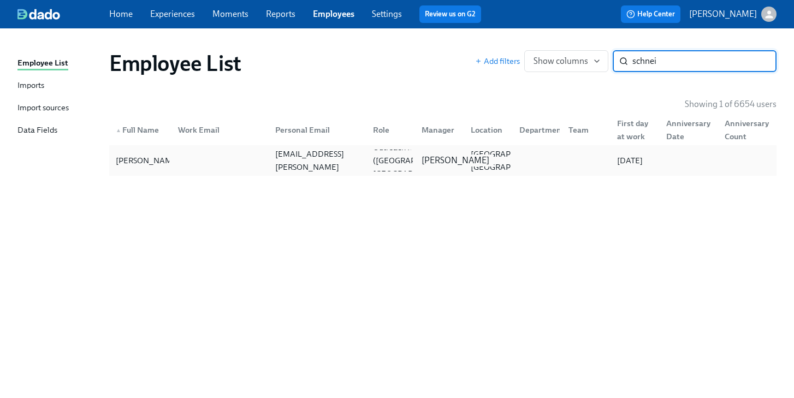 The image size is (794, 398). I want to click on a: Data Fields, so click(59, 131).